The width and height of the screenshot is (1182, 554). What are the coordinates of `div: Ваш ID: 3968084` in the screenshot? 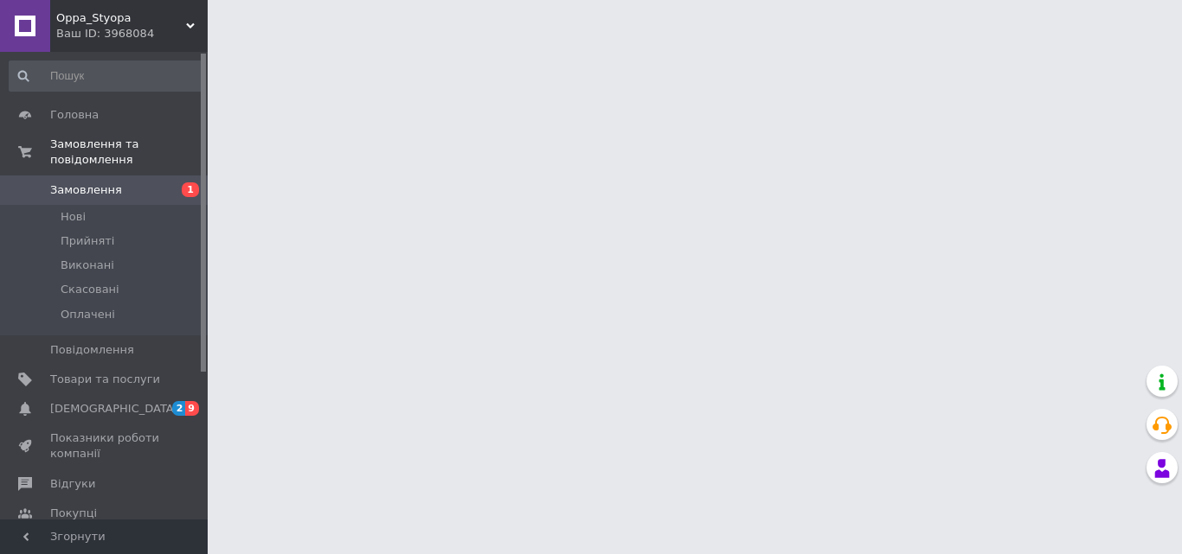 It's located at (131, 34).